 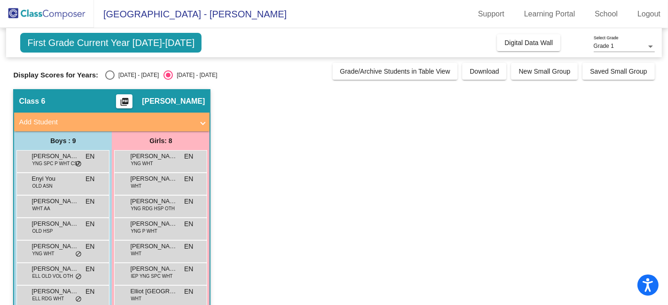 What do you see at coordinates (63, 141) in the screenshot?
I see `div: Boys : 9` at bounding box center [63, 141].